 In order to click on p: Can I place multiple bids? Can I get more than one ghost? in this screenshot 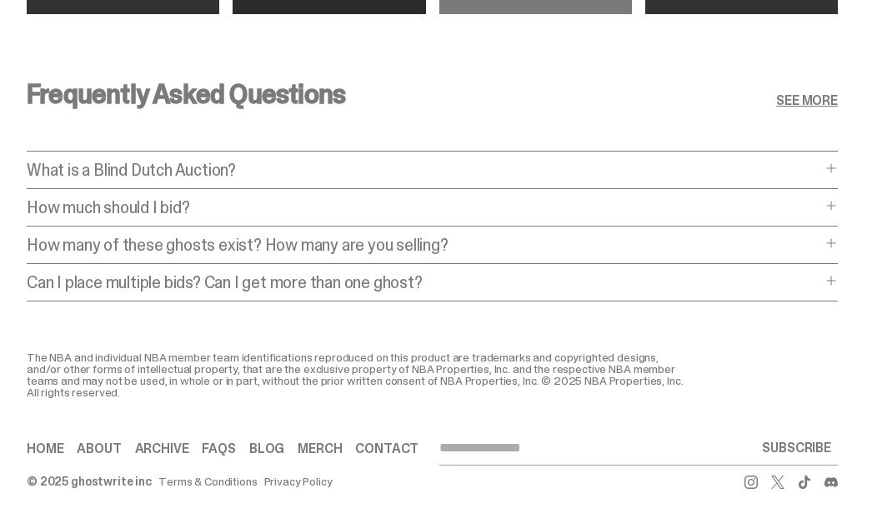, I will do `click(423, 283)`.